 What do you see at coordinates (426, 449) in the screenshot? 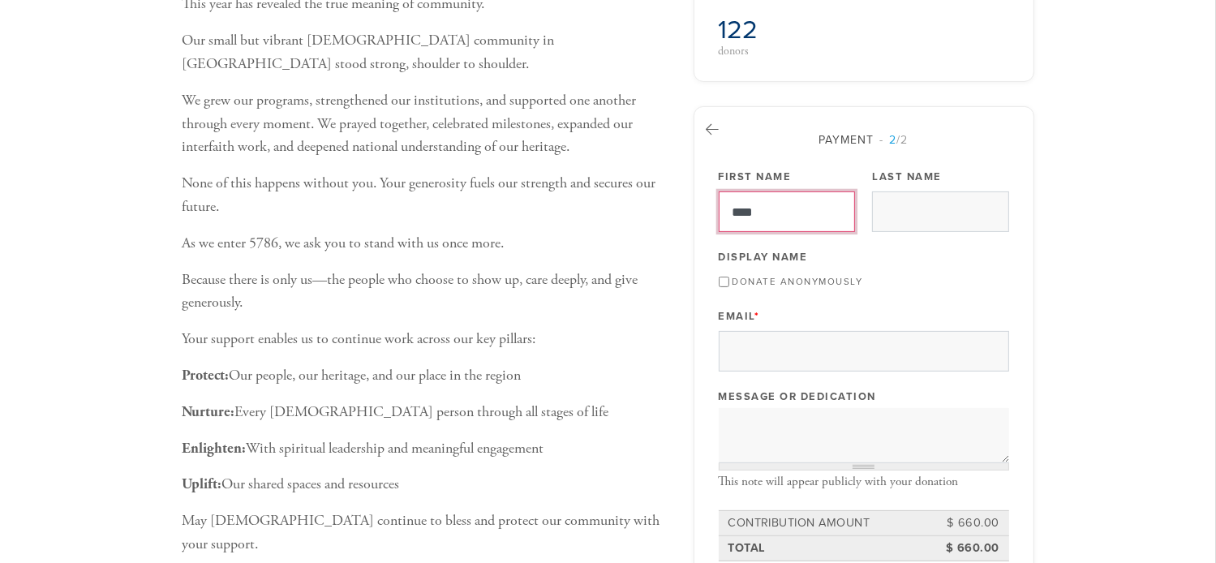
I see `p: With spiritual leadership and meaningful engagement` at bounding box center [426, 449].